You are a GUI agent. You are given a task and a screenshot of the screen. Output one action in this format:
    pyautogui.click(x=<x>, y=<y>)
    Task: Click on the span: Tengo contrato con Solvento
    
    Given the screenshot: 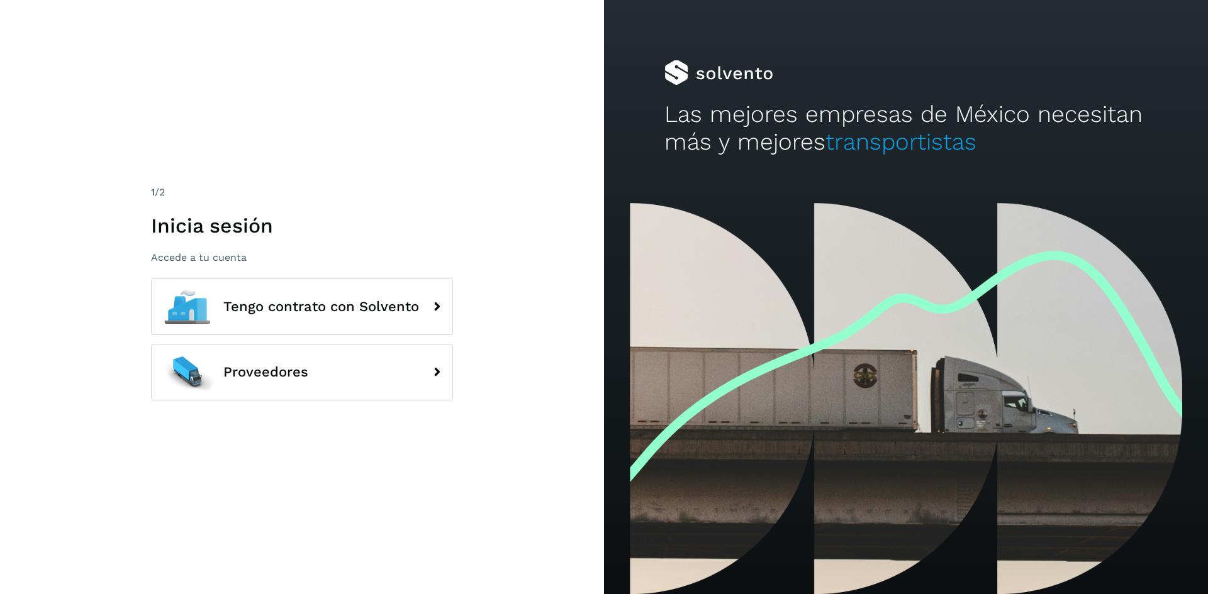 What is the action you would take?
    pyautogui.click(x=321, y=307)
    